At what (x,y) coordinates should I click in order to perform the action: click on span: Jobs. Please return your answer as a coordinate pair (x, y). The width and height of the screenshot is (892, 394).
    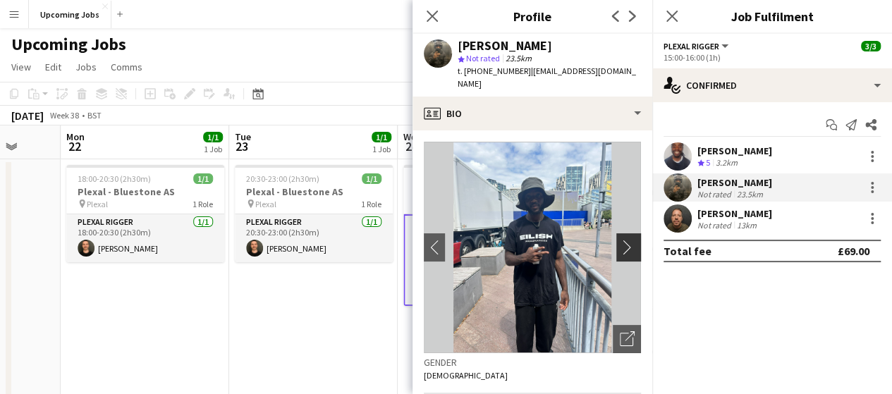
    Looking at the image, I should click on (86, 67).